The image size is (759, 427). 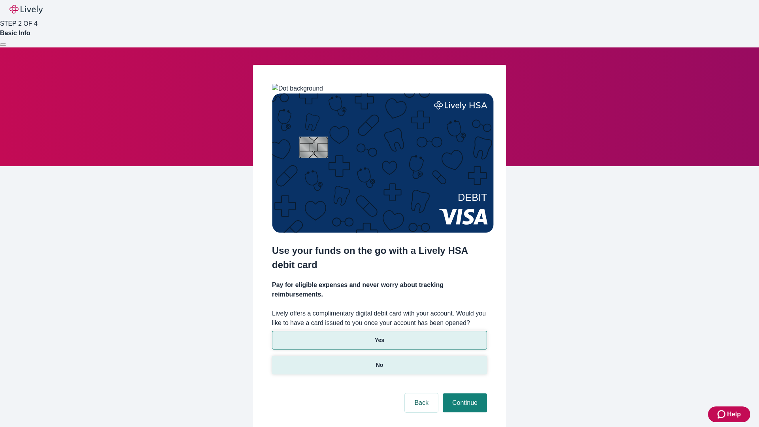 What do you see at coordinates (733, 414) in the screenshot?
I see `span: Help` at bounding box center [733, 414].